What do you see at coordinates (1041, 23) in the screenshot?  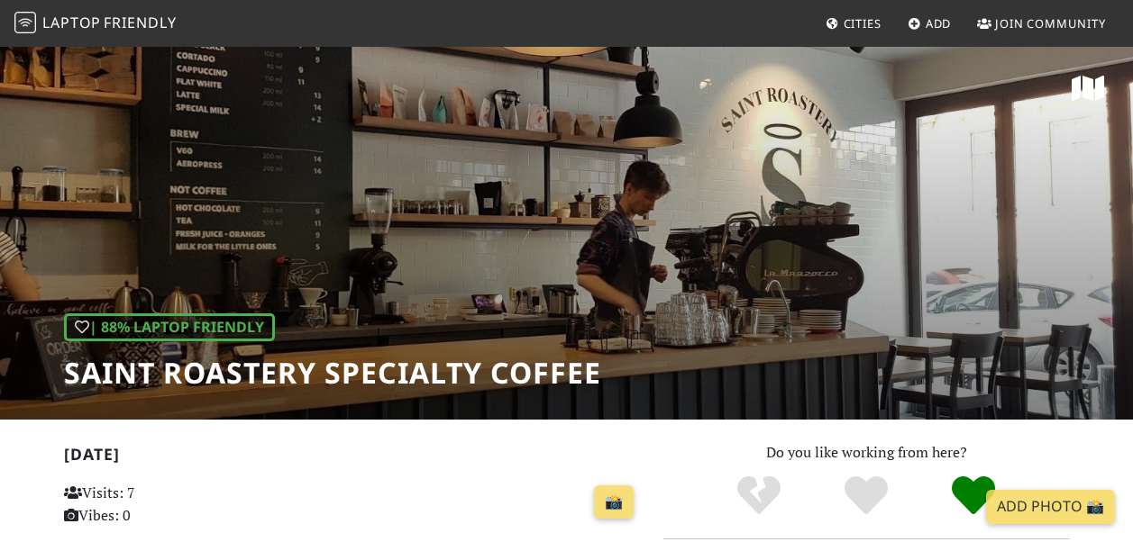 I see `a: Join Community` at bounding box center [1041, 23].